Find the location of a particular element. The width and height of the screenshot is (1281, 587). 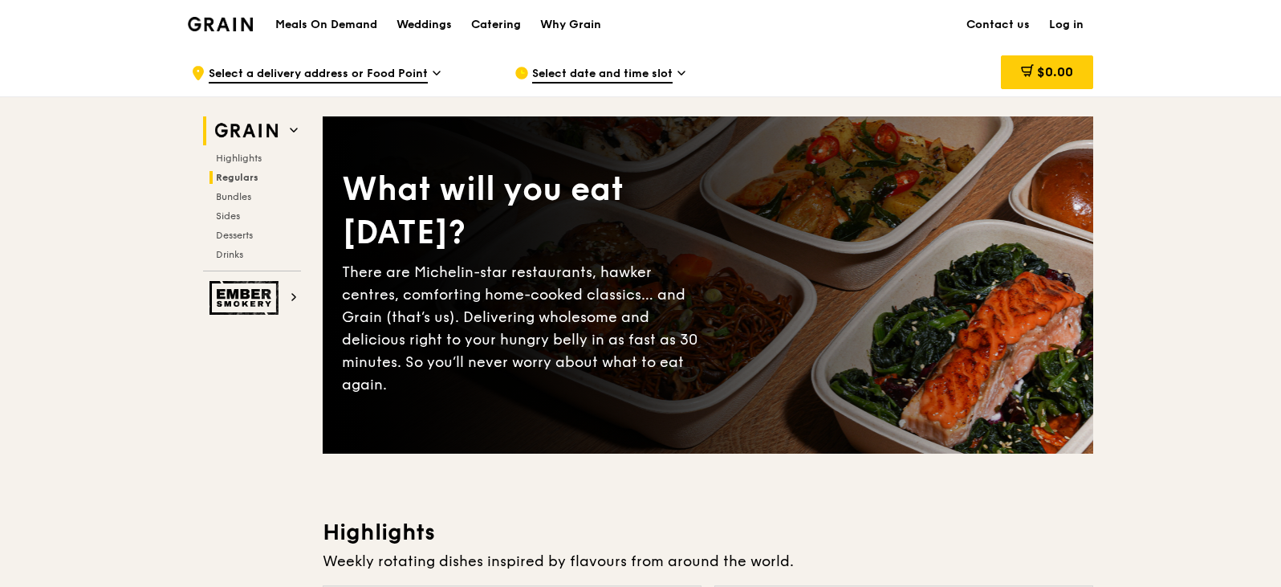

span: Select date and time slot is located at coordinates (602, 75).